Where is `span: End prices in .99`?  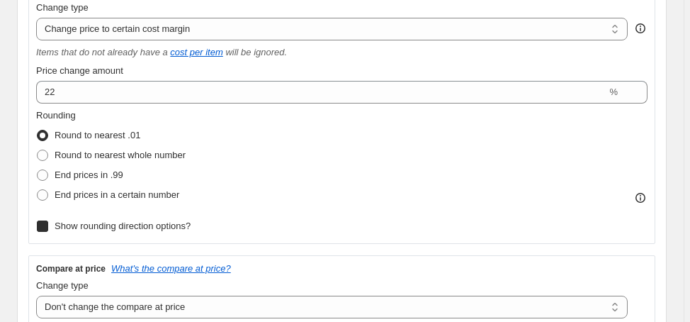
span: End prices in .99 is located at coordinates (89, 174).